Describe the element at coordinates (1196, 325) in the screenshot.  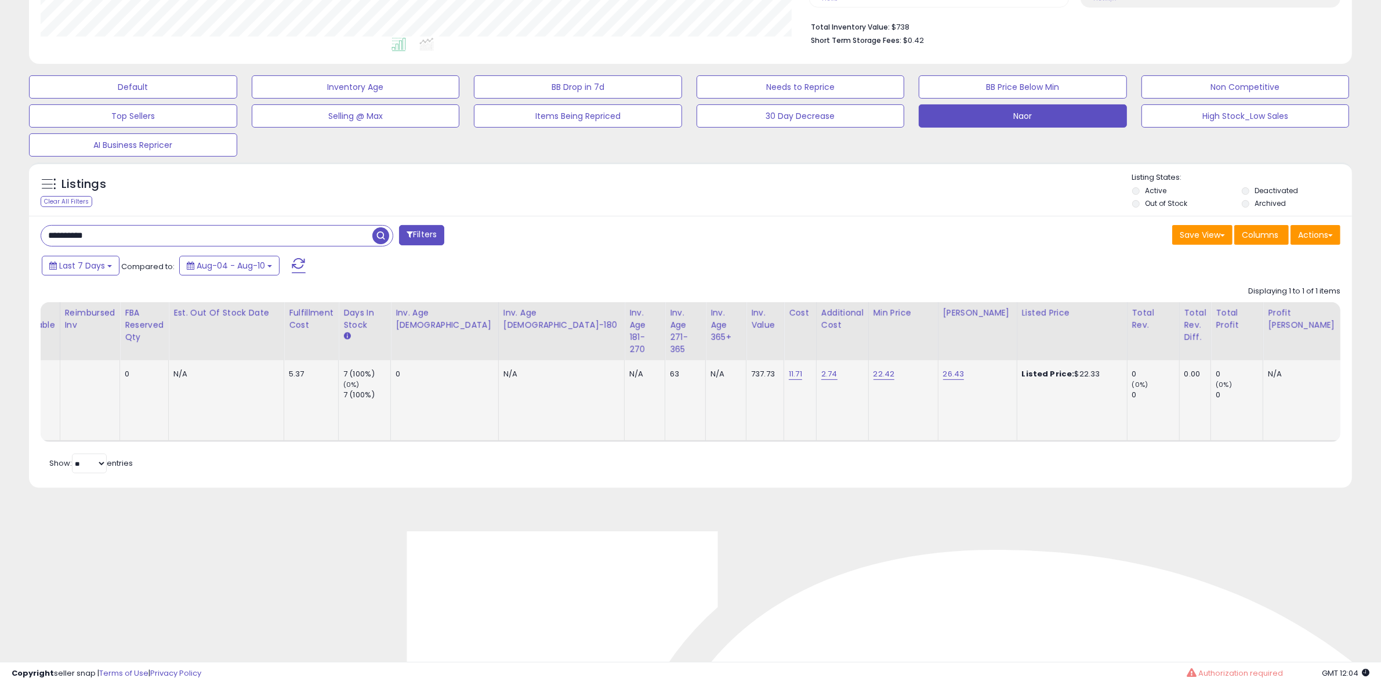
I see `div: Total Rev. Diff.` at that location.